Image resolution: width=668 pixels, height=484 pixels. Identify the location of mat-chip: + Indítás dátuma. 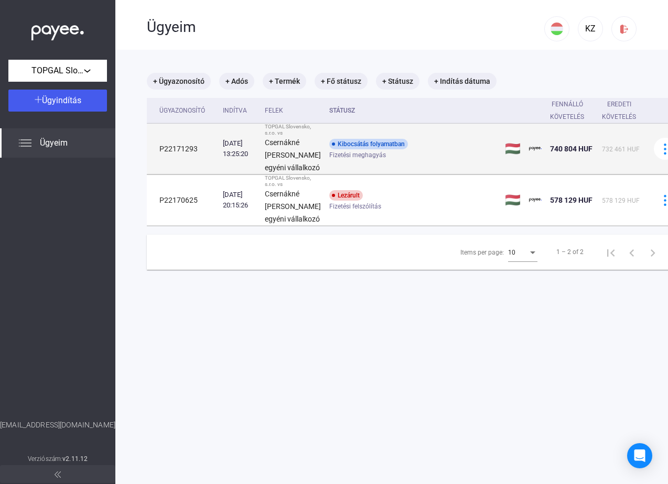
(462, 81).